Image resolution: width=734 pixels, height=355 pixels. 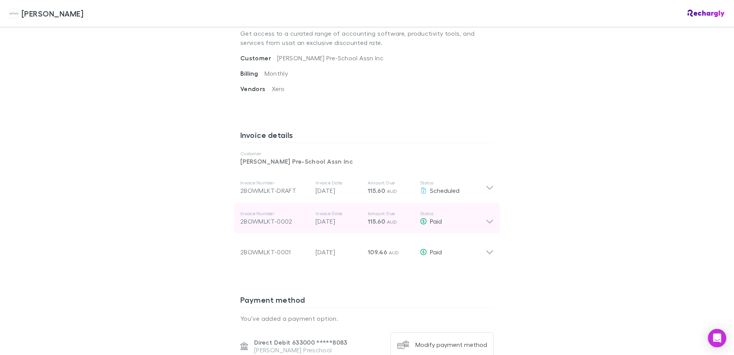 I want to click on img: Modify payment method's Logo, so click(x=403, y=344).